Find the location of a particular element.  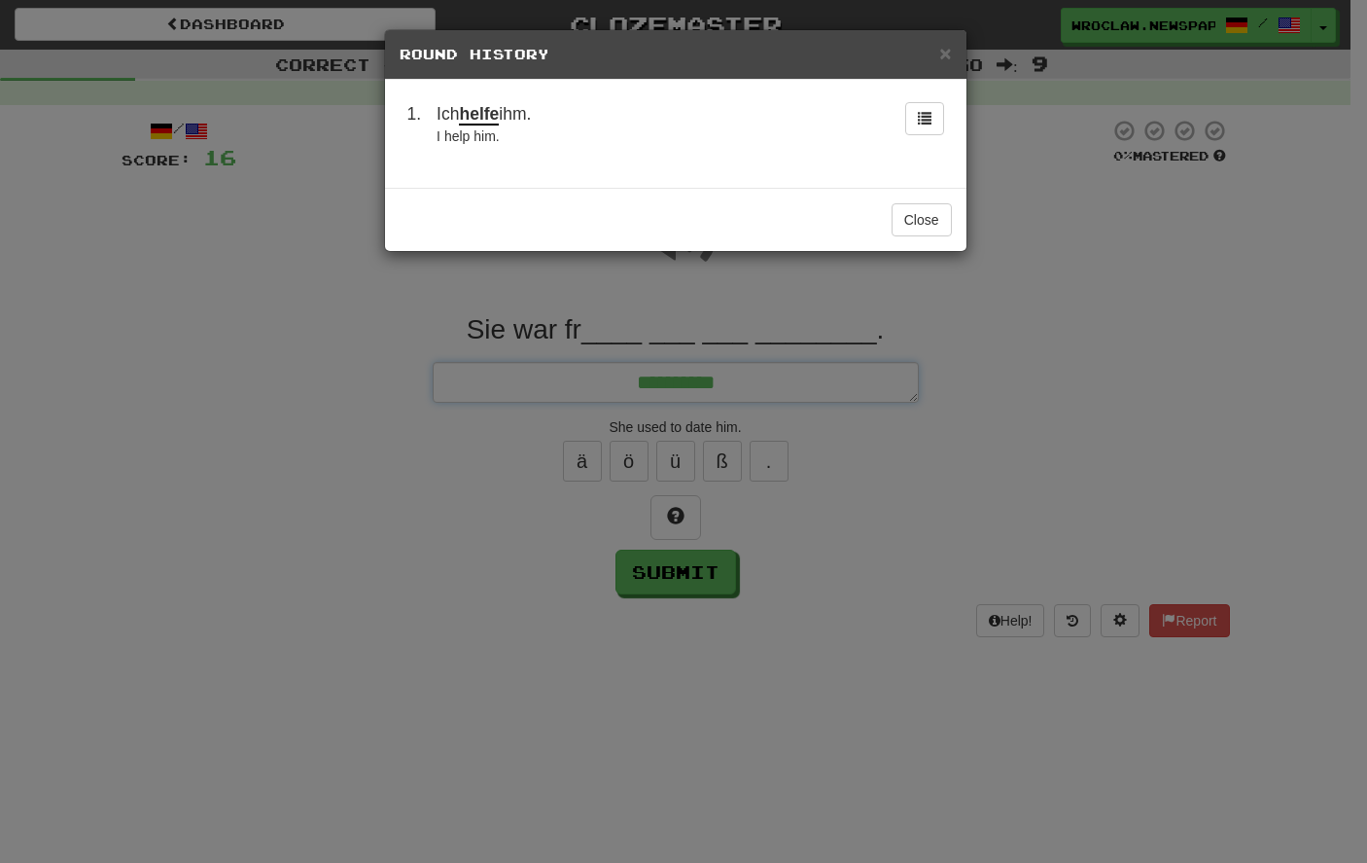

u: helfe is located at coordinates (478, 115).